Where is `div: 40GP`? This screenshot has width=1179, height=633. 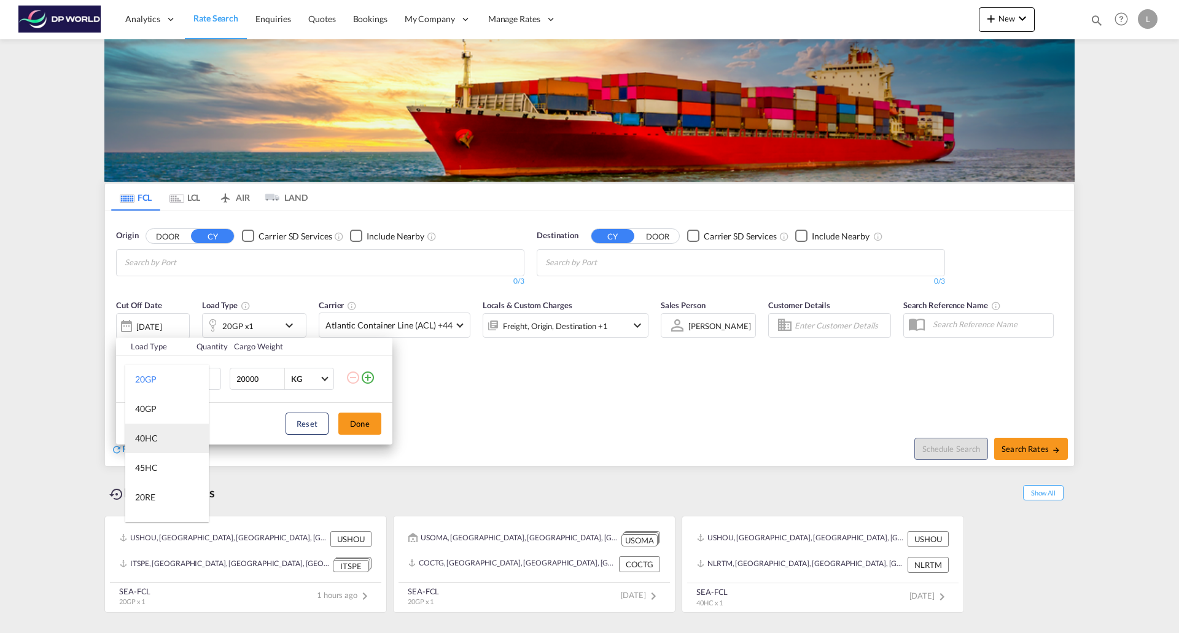
div: 40GP is located at coordinates (146, 409).